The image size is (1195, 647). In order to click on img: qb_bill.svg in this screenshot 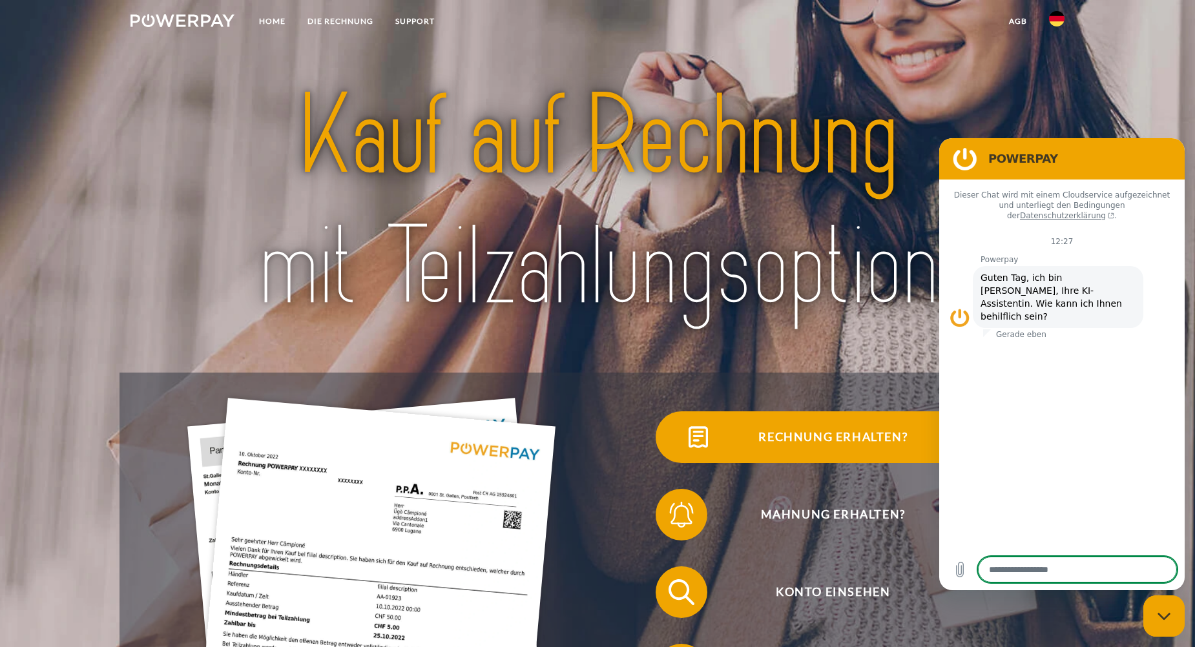, I will do `click(698, 437)`.